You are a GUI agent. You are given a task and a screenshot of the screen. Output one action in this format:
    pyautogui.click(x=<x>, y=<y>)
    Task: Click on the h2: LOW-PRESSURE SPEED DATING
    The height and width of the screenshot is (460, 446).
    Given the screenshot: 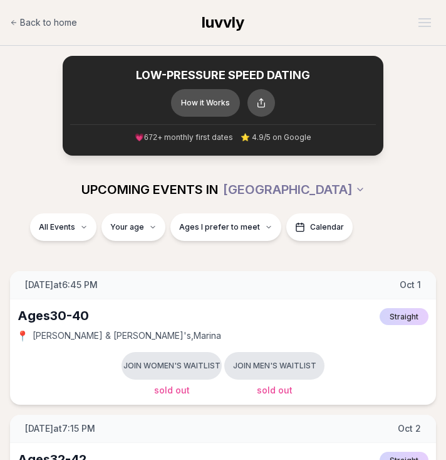 What is the action you would take?
    pyautogui.click(x=223, y=75)
    